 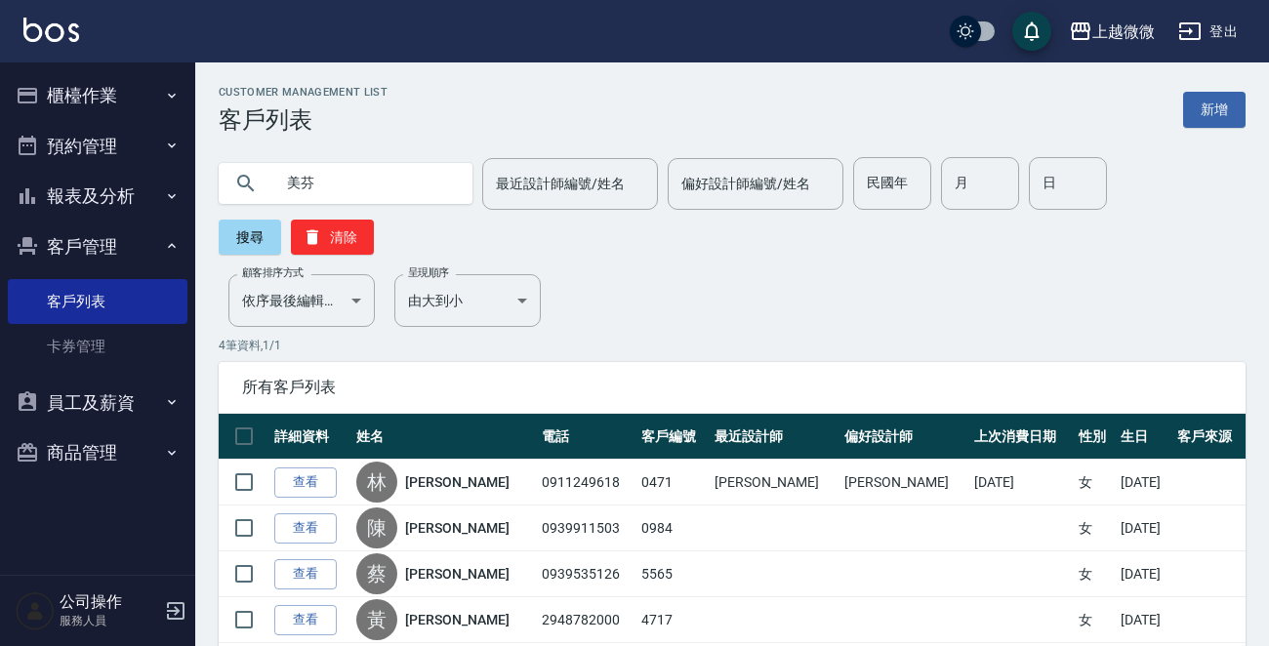 What do you see at coordinates (377, 620) in the screenshot?
I see `div: 黃` at bounding box center [377, 620].